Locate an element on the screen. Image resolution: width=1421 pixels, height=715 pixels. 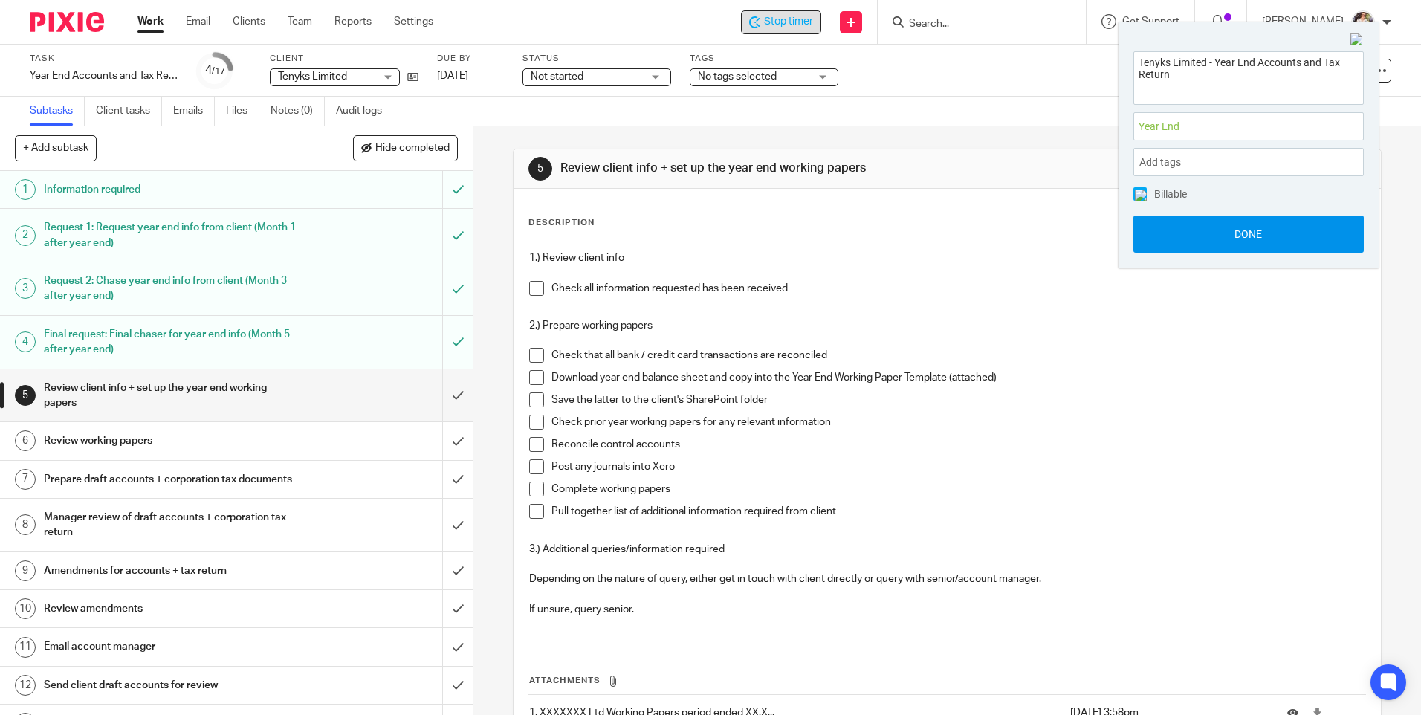
h1: Review working papers is located at coordinates (172, 441).